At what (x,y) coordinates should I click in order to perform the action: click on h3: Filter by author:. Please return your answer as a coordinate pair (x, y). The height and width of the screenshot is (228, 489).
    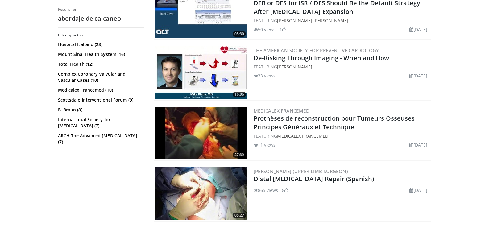
    Looking at the image, I should click on (101, 35).